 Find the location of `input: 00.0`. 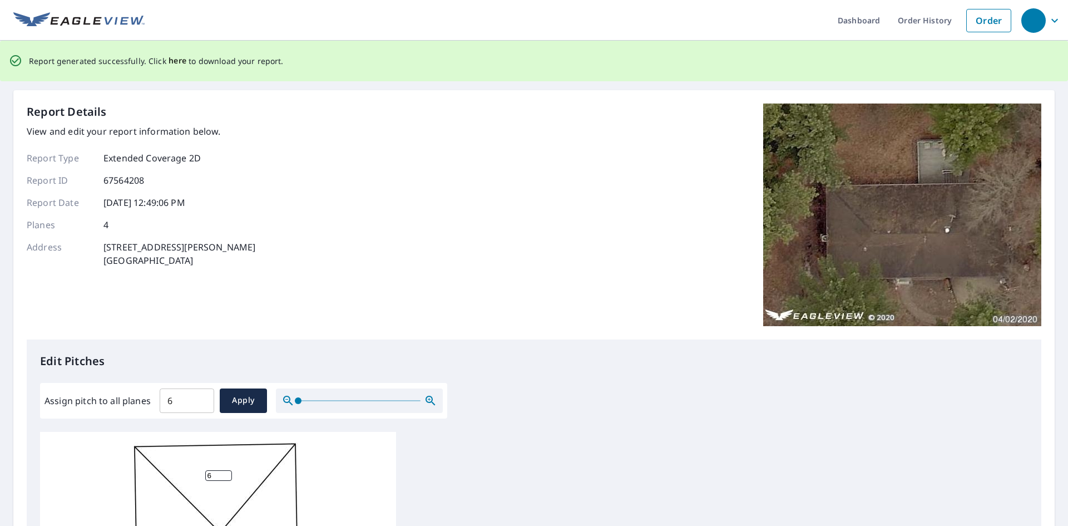

input: 00.0 is located at coordinates (187, 400).